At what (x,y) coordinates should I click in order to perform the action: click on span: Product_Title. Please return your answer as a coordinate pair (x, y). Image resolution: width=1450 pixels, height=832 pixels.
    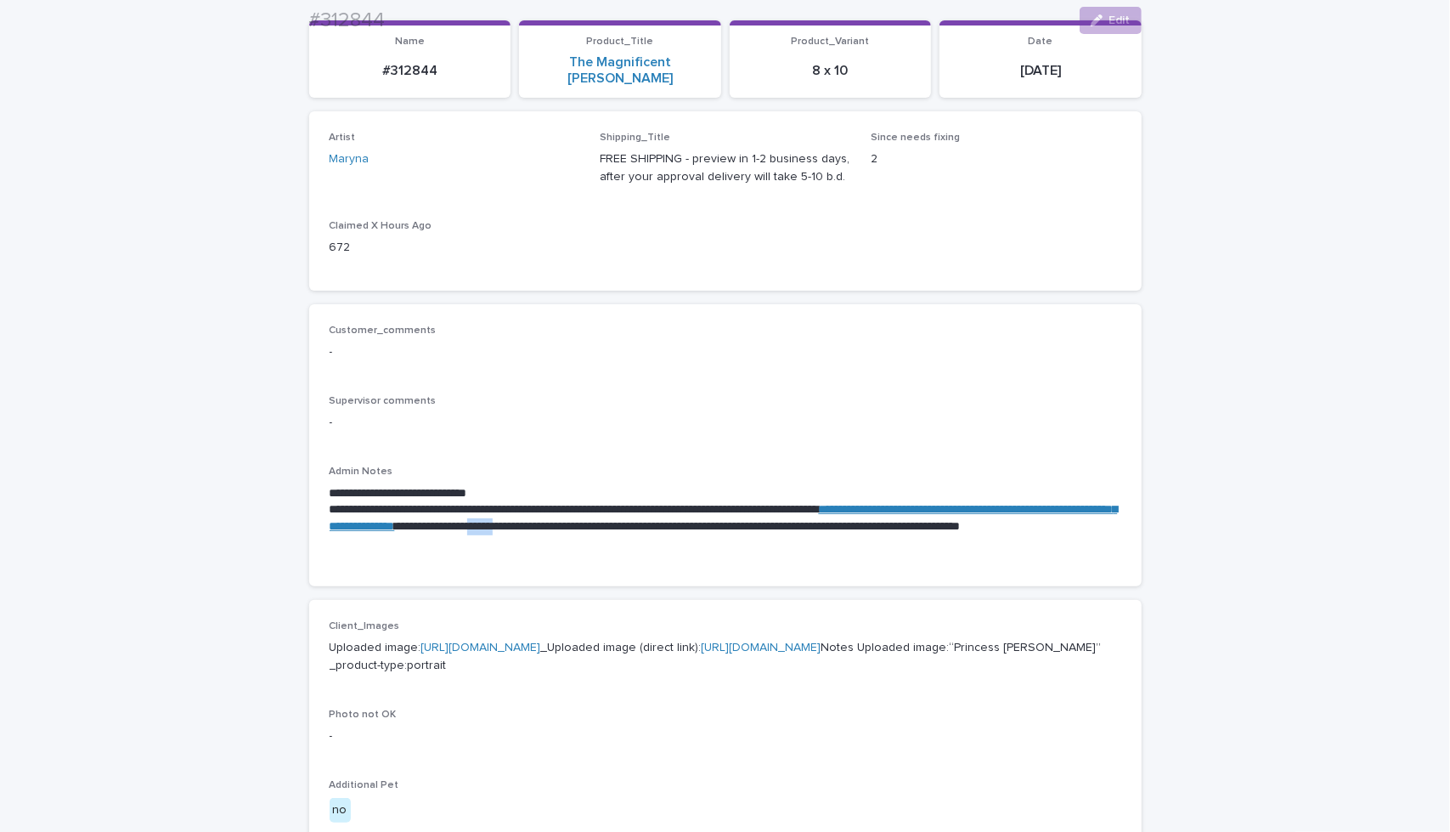
    Looking at the image, I should click on (619, 42).